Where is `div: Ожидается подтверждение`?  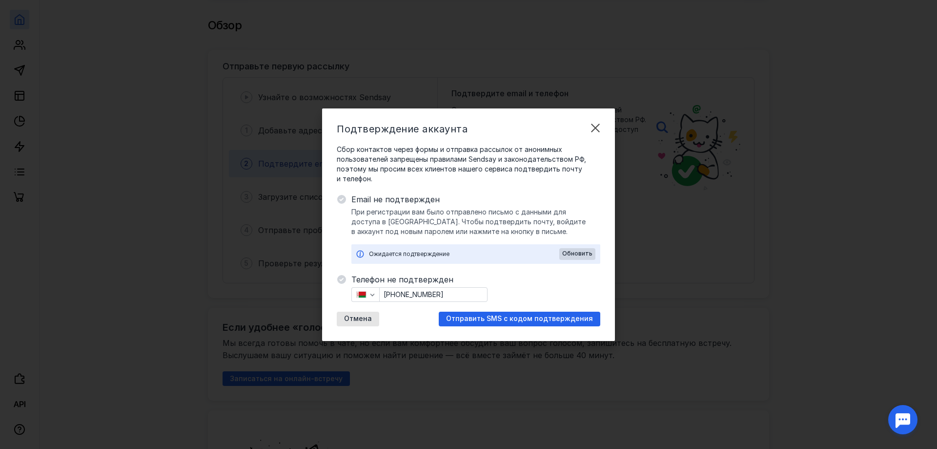
div: Ожидается подтверждение is located at coordinates (464, 254).